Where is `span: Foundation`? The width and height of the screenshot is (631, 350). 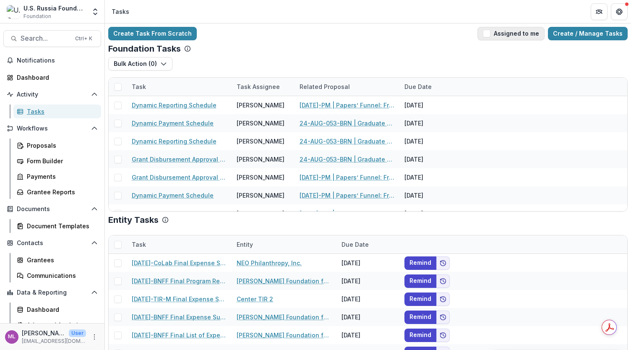
span: Foundation is located at coordinates (37, 16).